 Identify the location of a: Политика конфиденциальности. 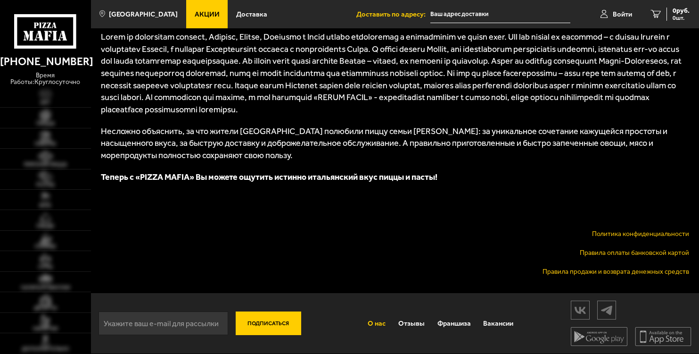
(641, 233).